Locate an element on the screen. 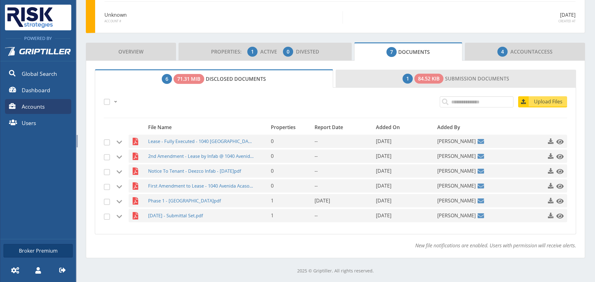  a: Accounts is located at coordinates (38, 107).